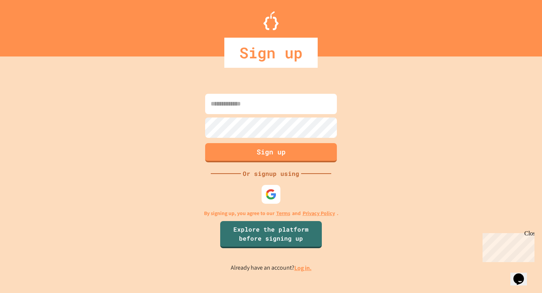  I want to click on div: Or signup using, so click(271, 174).